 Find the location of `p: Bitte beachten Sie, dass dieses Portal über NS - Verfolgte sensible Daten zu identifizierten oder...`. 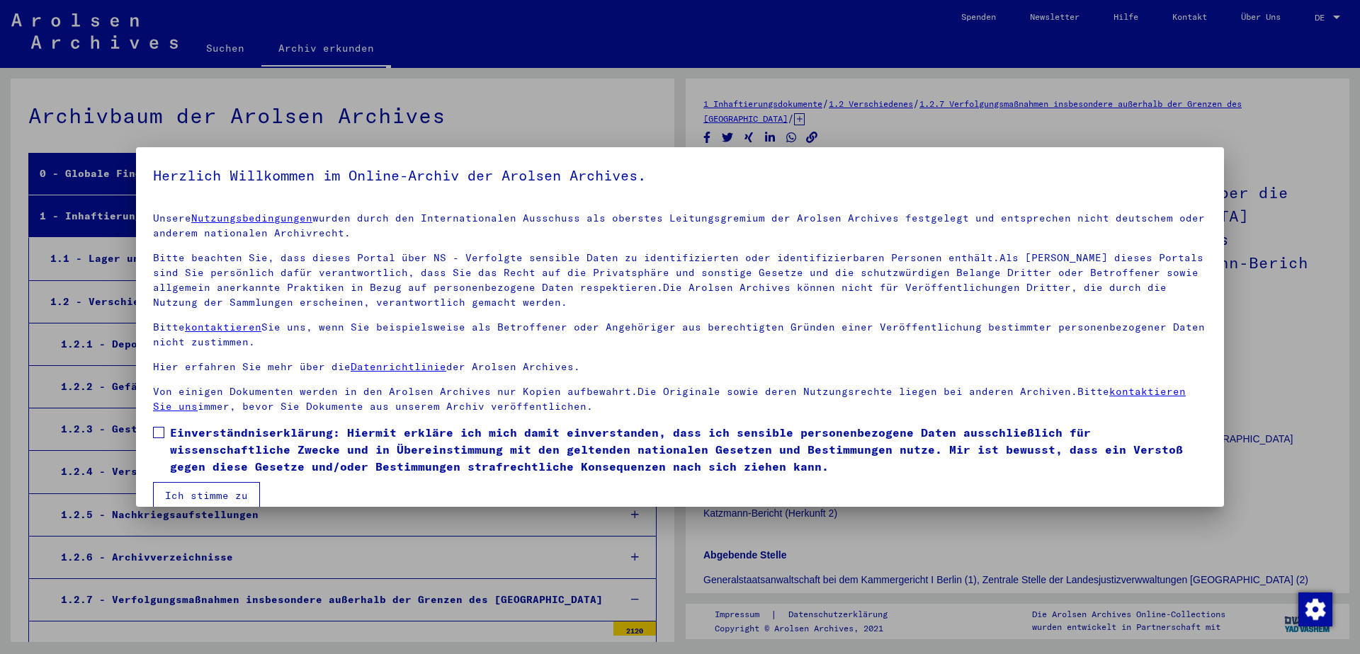

p: Bitte beachten Sie, dass dieses Portal über NS - Verfolgte sensible Daten zu identifizierten oder... is located at coordinates (680, 280).